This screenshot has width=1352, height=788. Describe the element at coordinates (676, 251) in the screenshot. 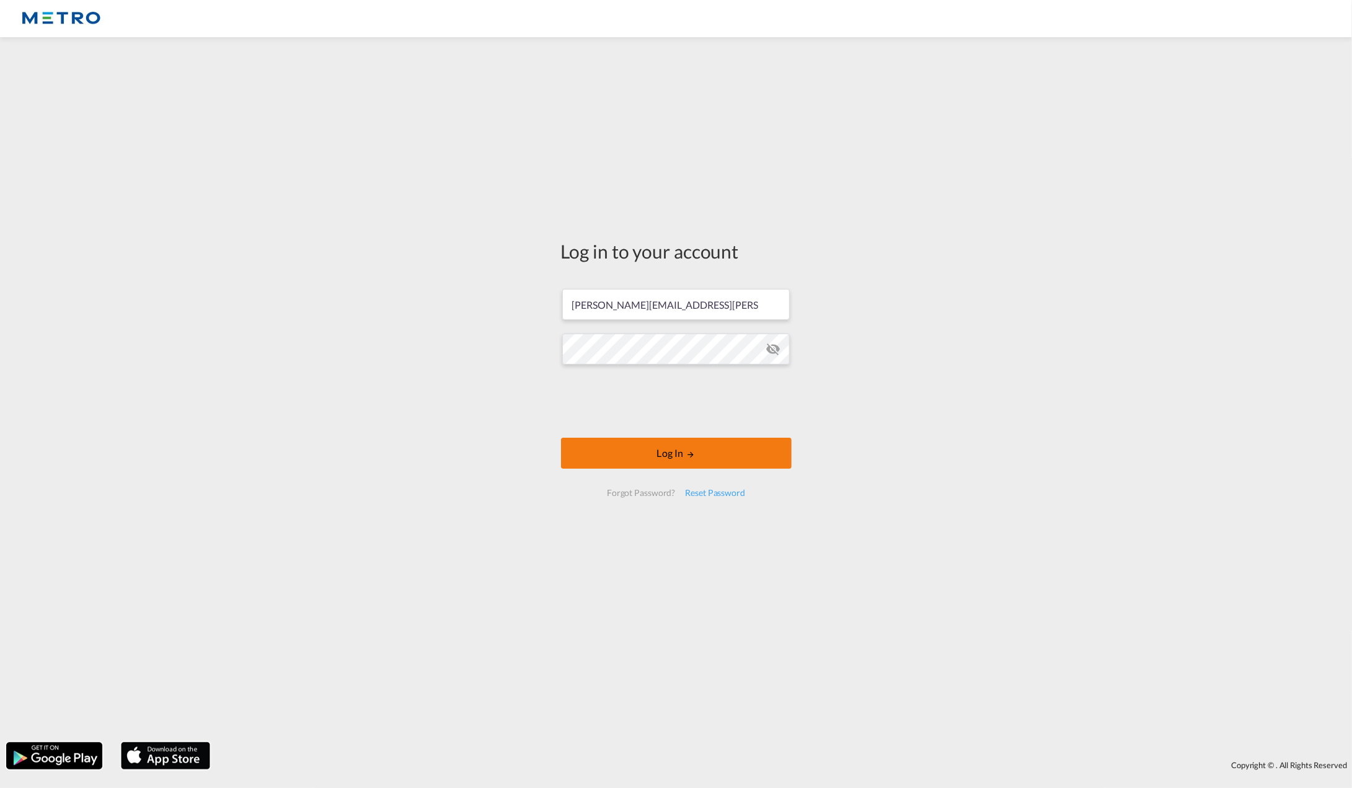

I see `div: Log in to your account` at that location.